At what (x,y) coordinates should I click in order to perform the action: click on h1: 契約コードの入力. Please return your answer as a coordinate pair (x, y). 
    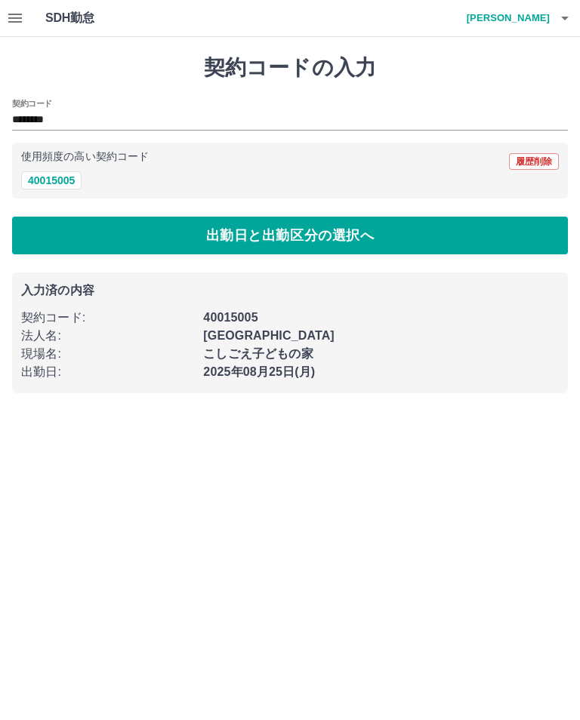
    Looking at the image, I should click on (290, 68).